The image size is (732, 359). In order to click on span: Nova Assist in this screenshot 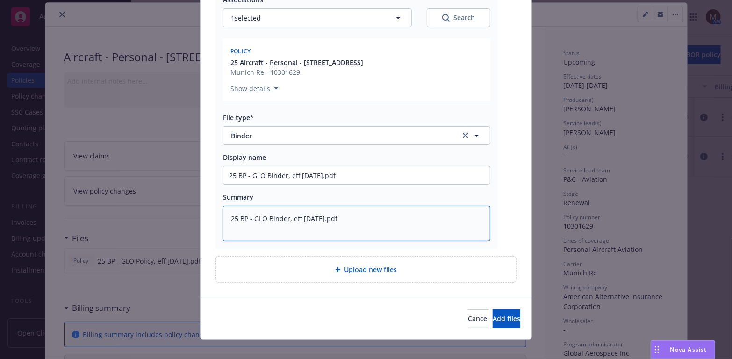, I will do `click(688, 349)`.